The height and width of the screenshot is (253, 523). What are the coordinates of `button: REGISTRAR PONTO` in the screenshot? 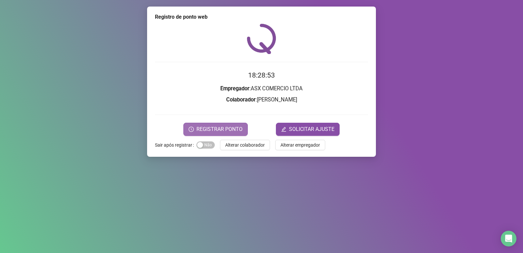 It's located at (215, 129).